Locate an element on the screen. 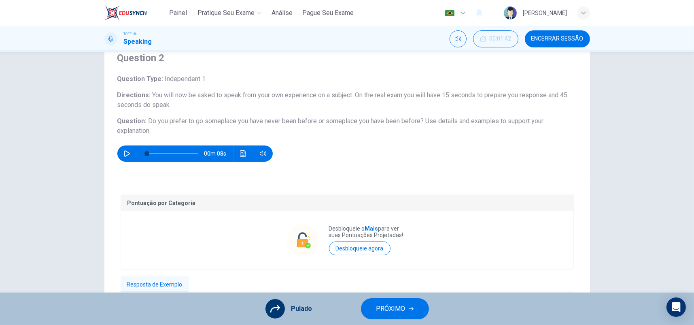 The width and height of the screenshot is (694, 325). div: Esconder is located at coordinates (496, 39).